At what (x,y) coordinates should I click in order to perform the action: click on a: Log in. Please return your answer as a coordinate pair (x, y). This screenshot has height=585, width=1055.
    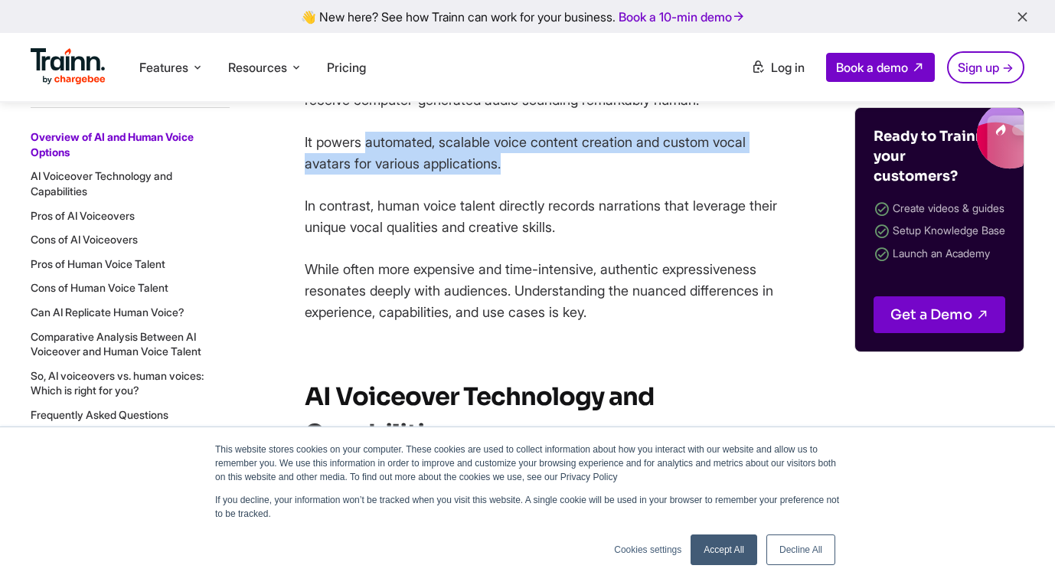
    Looking at the image, I should click on (778, 67).